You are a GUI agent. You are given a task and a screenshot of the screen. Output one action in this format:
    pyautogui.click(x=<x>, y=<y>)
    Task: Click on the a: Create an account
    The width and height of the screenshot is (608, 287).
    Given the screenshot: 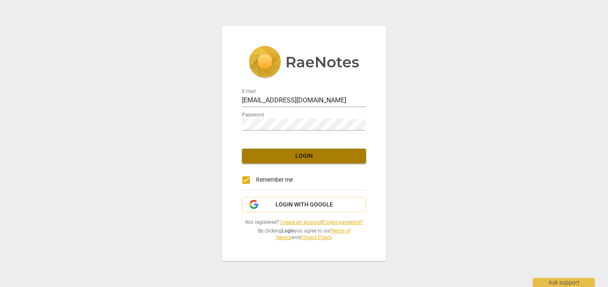 What is the action you would take?
    pyautogui.click(x=300, y=222)
    